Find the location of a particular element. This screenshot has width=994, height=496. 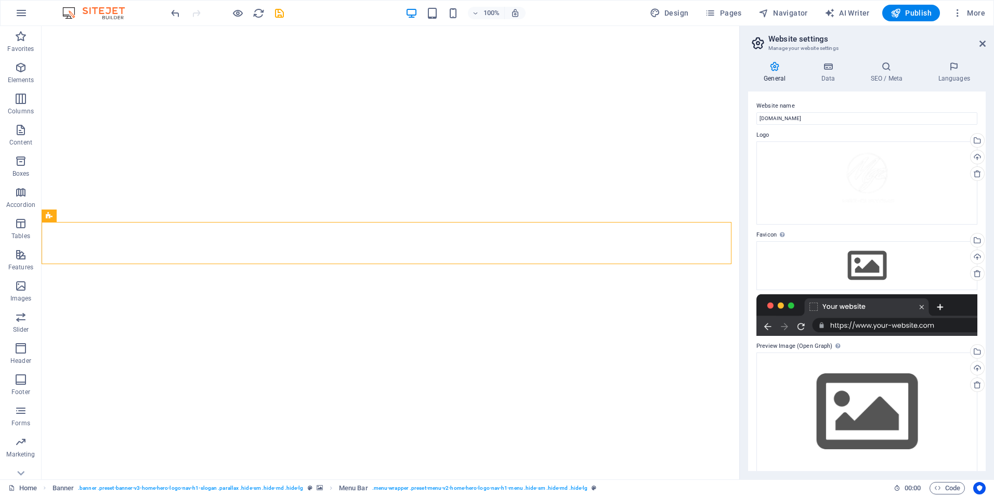

div: Design (Ctrl+Alt+Y) is located at coordinates (669, 13).